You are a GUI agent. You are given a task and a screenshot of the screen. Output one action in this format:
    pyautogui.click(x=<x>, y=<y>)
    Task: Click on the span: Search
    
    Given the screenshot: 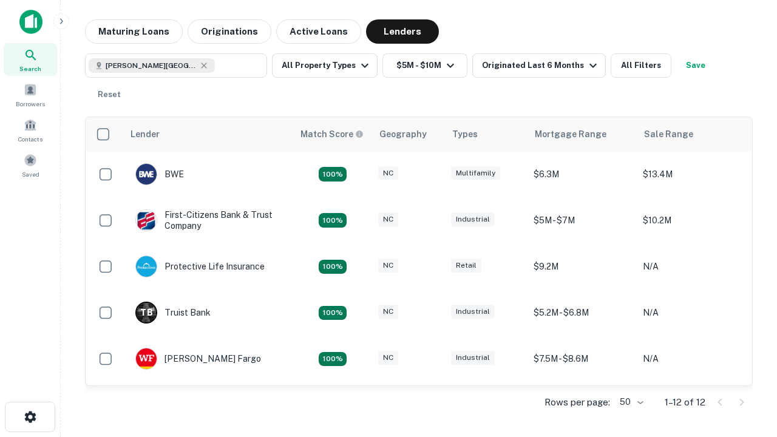 What is the action you would take?
    pyautogui.click(x=30, y=69)
    